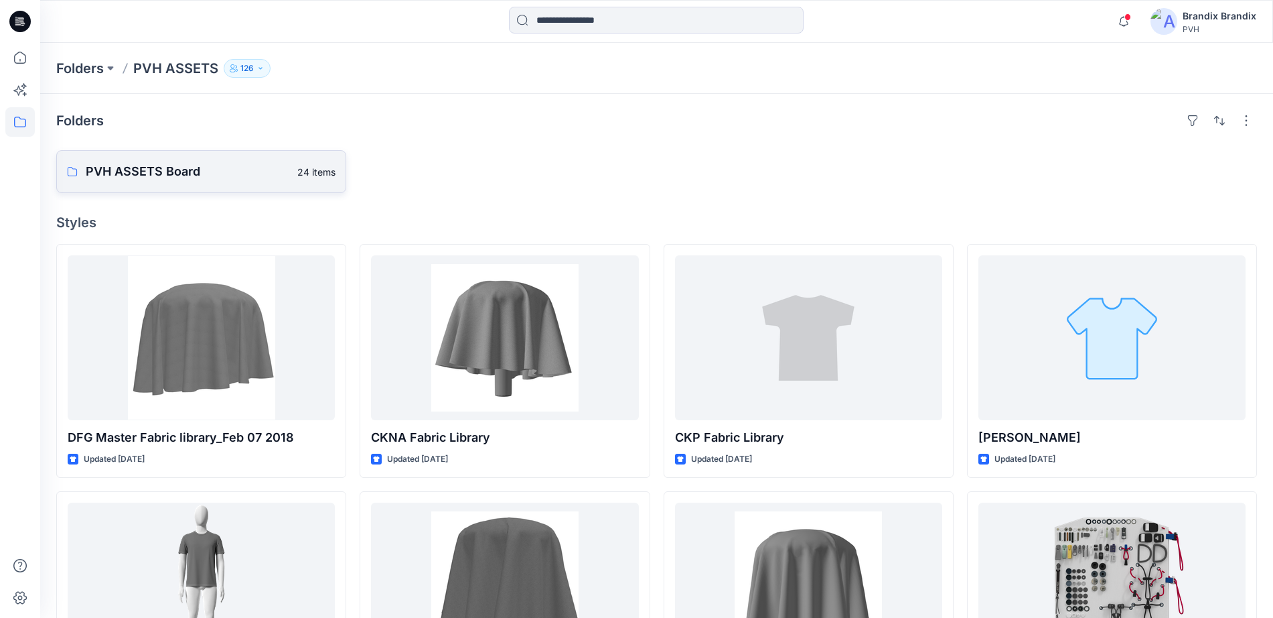  I want to click on a: Folders, so click(80, 68).